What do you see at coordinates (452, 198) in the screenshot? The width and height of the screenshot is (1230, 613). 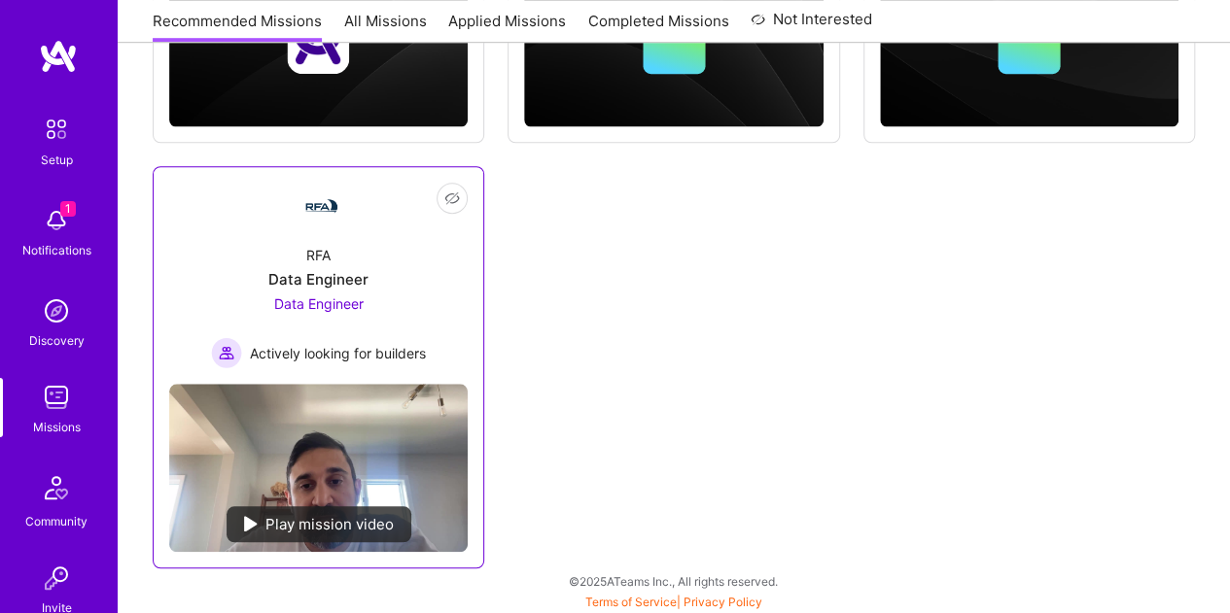 I see `i: icon EyeClosed` at bounding box center [452, 198].